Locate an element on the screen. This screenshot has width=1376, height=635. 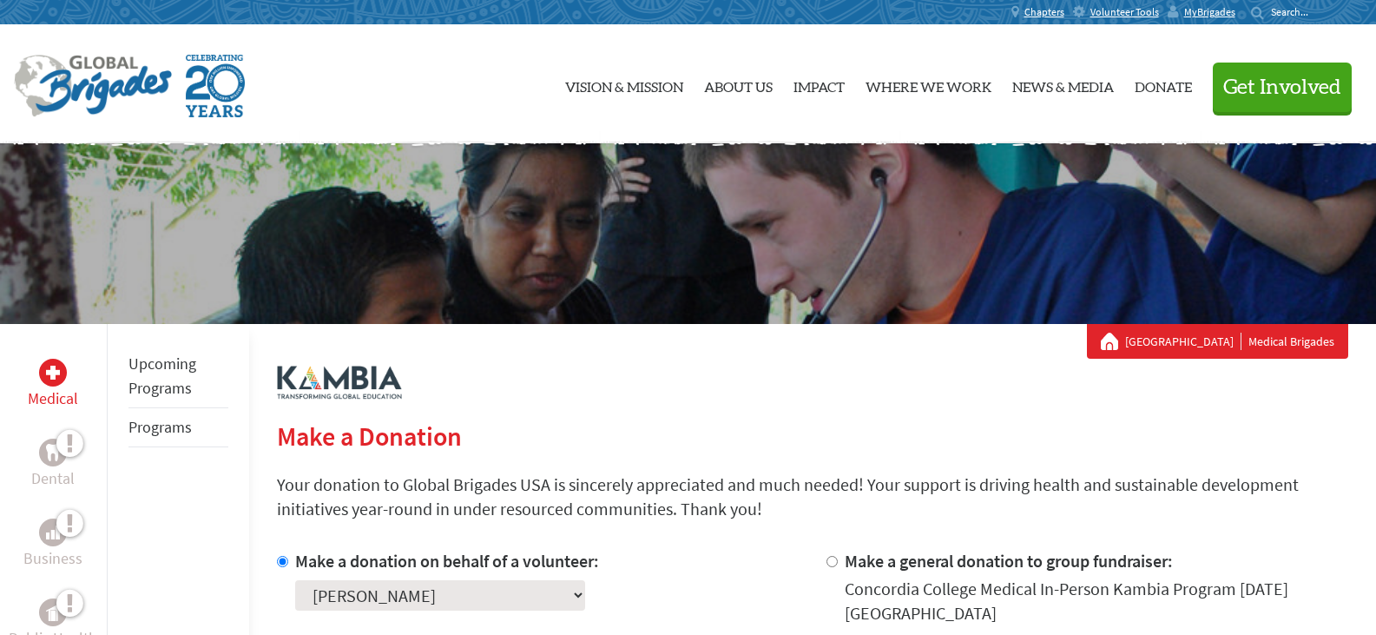
a: MedicalMedical is located at coordinates (53, 385).